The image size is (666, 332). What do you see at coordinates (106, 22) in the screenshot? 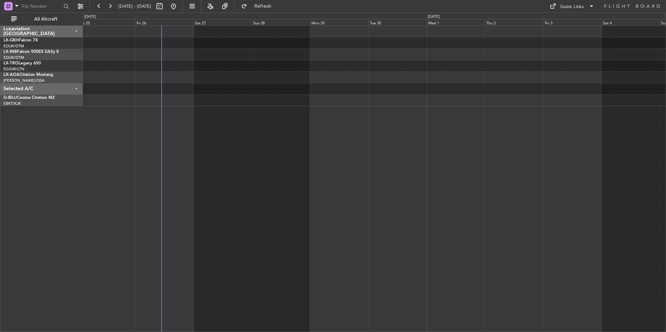
I see `div: Thu 25` at bounding box center [106, 22].